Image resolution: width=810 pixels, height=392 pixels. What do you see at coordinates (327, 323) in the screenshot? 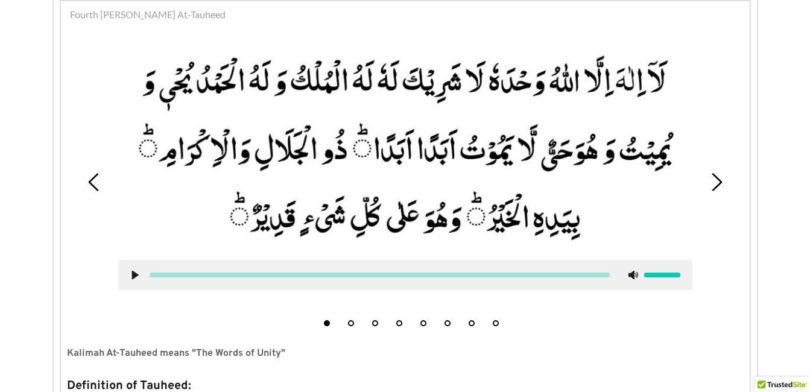
I see `button: 1 of 8` at bounding box center [327, 323].